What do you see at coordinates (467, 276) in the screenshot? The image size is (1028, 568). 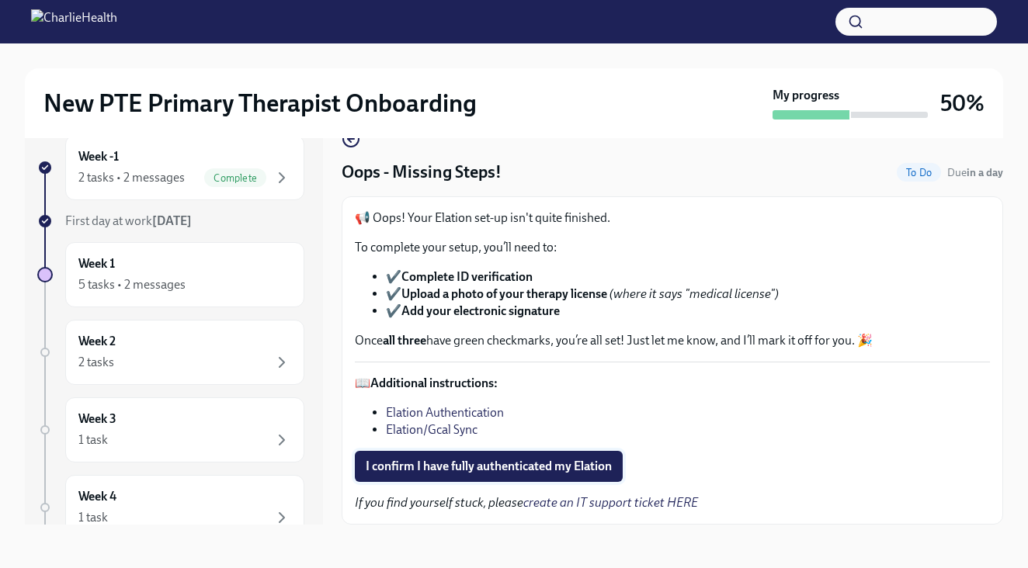 I see `strong: Complete ID verification` at bounding box center [467, 276].